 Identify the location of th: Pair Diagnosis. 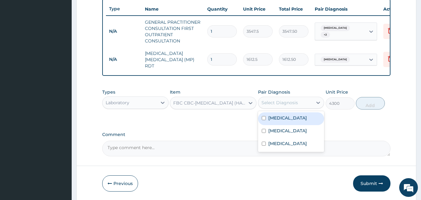
(346, 9).